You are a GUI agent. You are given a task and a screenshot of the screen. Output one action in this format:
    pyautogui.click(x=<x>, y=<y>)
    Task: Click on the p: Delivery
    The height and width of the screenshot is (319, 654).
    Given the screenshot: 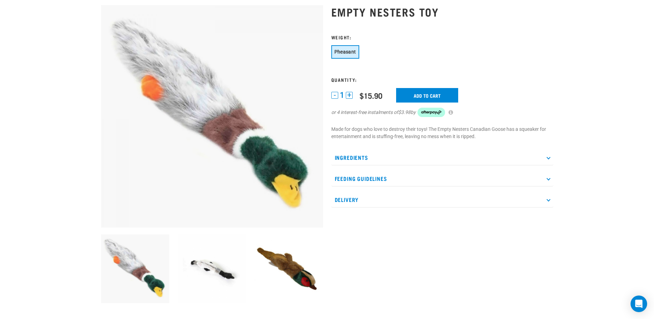 What is the action you would take?
    pyautogui.click(x=443, y=199)
    